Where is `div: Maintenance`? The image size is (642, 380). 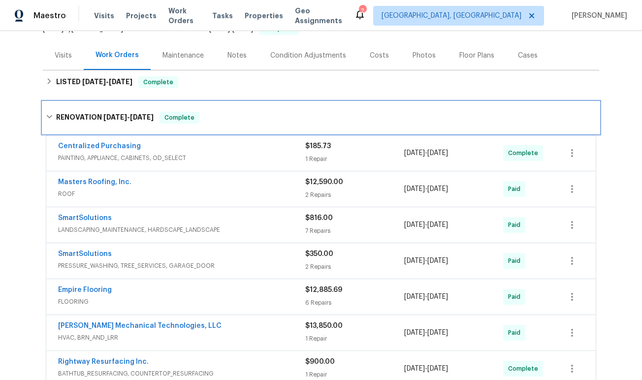 div: Maintenance is located at coordinates (183, 56).